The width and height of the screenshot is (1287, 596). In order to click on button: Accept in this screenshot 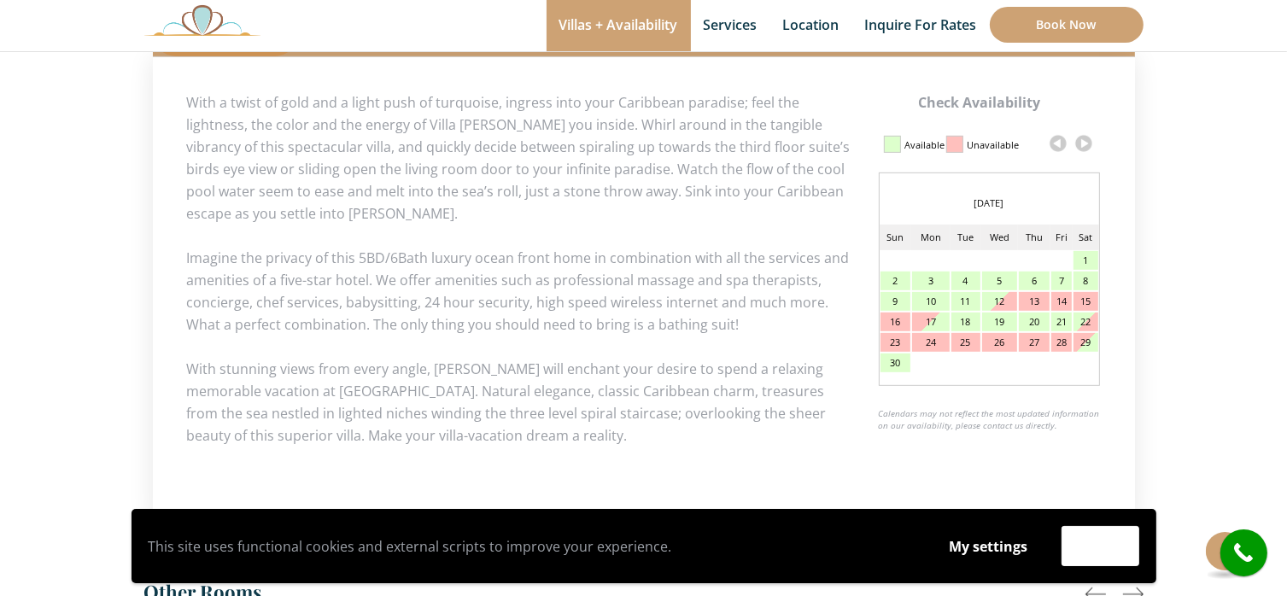, I will do `click(1100, 546)`.